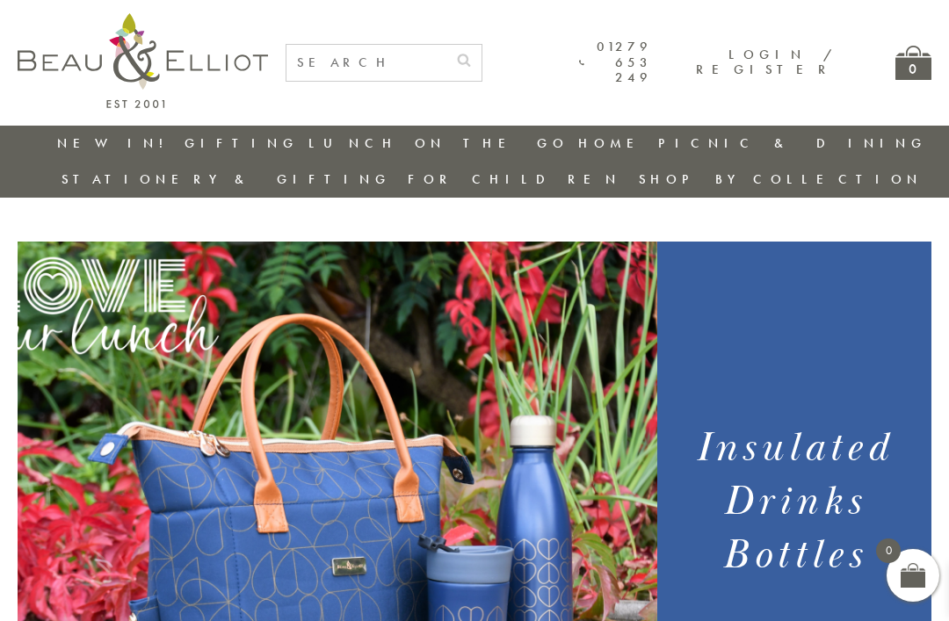 The width and height of the screenshot is (949, 621). Describe the element at coordinates (242, 143) in the screenshot. I see `a: Gifting` at that location.